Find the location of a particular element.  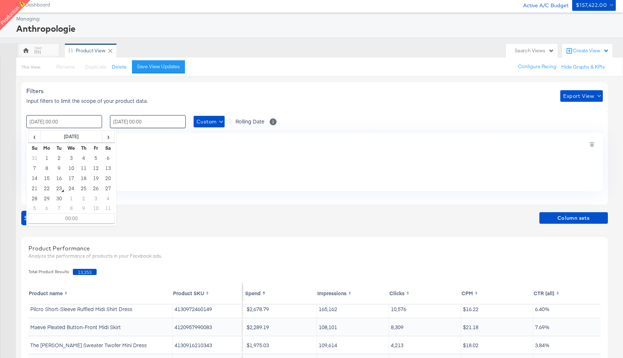

span: Dashboard is located at coordinates (38, 5).